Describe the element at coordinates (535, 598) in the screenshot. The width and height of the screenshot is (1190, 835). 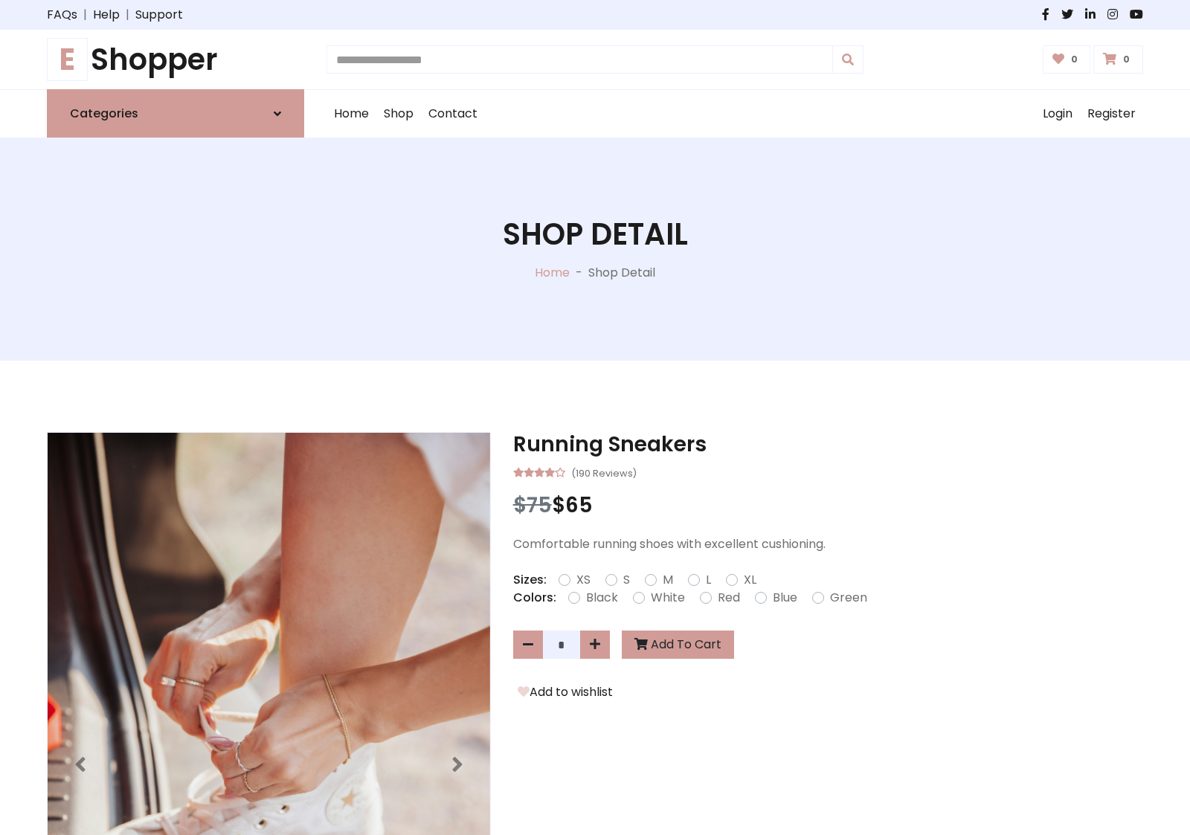
I see `p: Colors:` at that location.